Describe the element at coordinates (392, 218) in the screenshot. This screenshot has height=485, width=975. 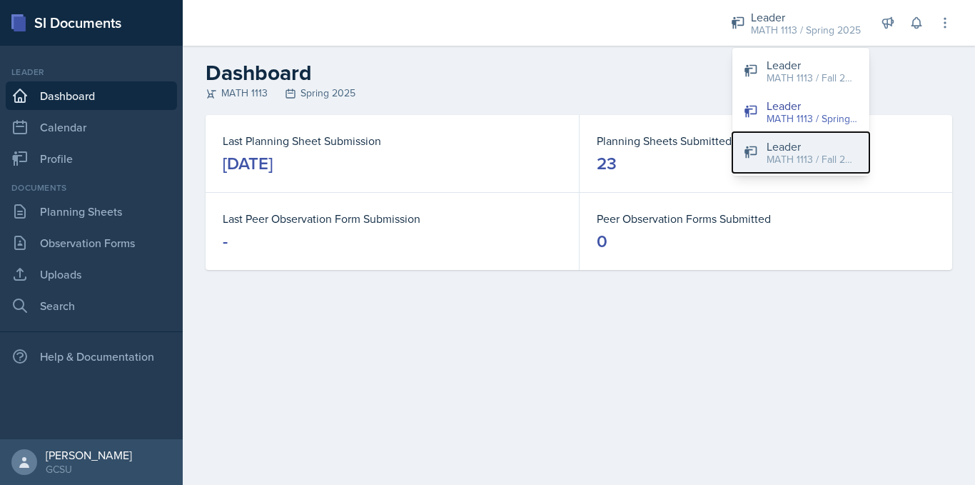
I see `dt: Last Peer Observation Form Submission` at that location.